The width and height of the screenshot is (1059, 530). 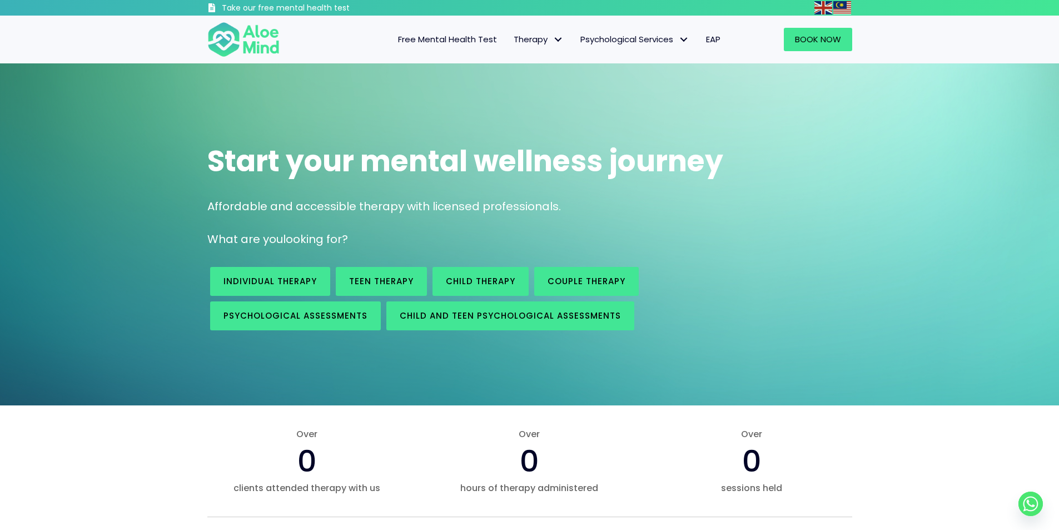 What do you see at coordinates (381, 281) in the screenshot?
I see `a: Teen Therapy` at bounding box center [381, 281].